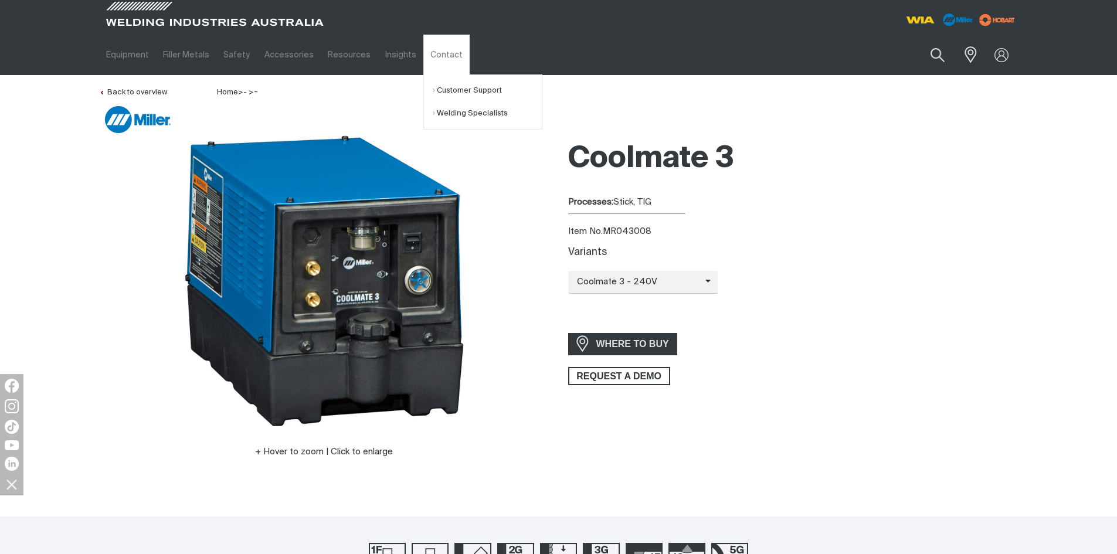 This screenshot has width=1117, height=554. Describe the element at coordinates (794, 202) in the screenshot. I see `div: Stick, TIG` at that location.